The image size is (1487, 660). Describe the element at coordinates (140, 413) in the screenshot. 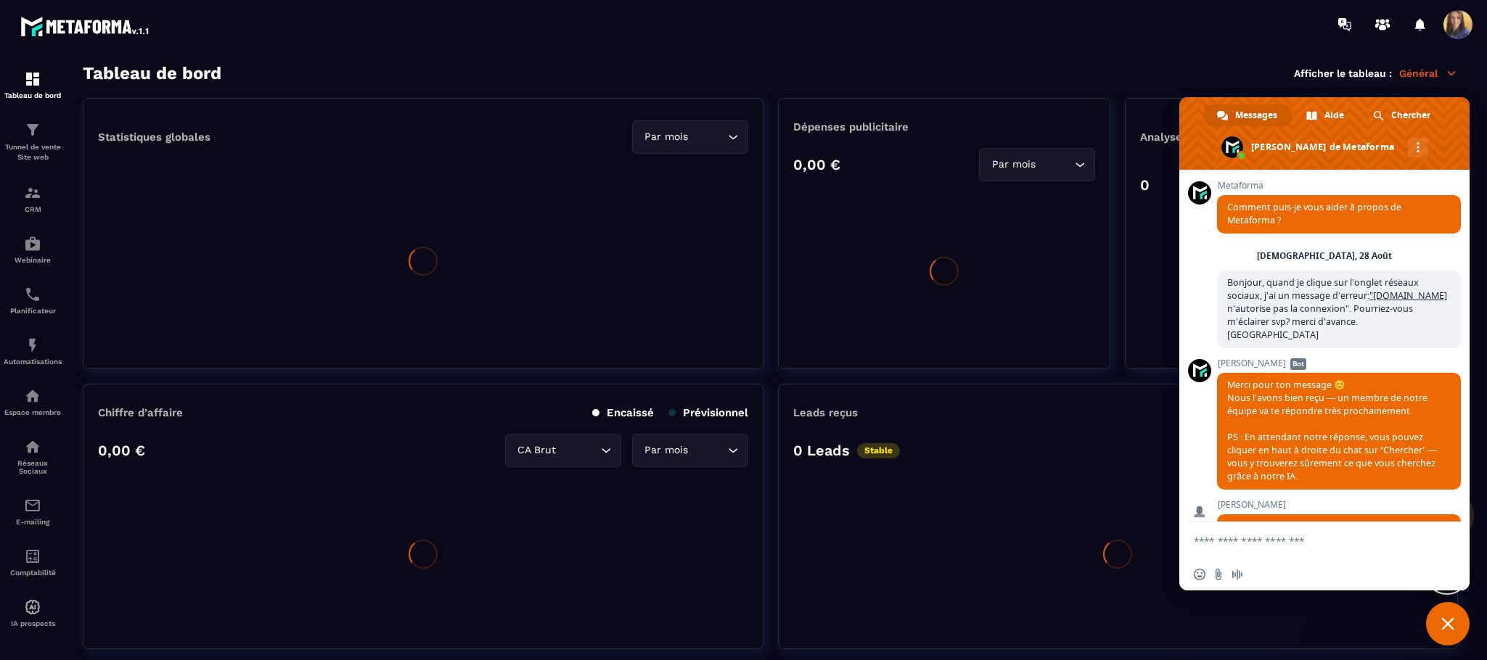

I see `p: Chiffre d’affaire` at that location.